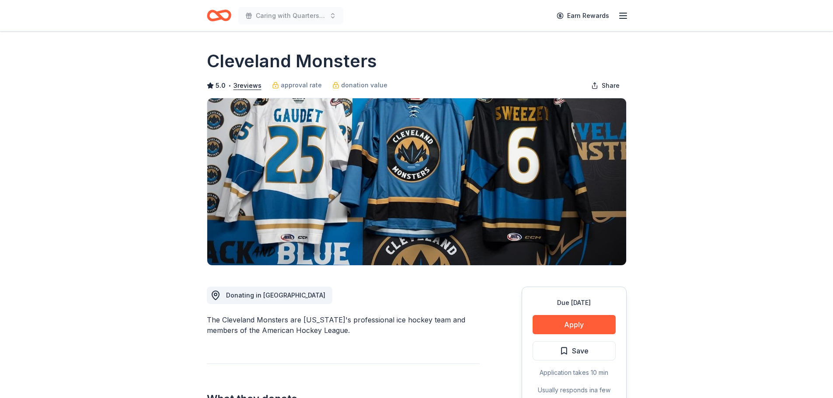  Describe the element at coordinates (360, 85) in the screenshot. I see `a: donation value` at that location.